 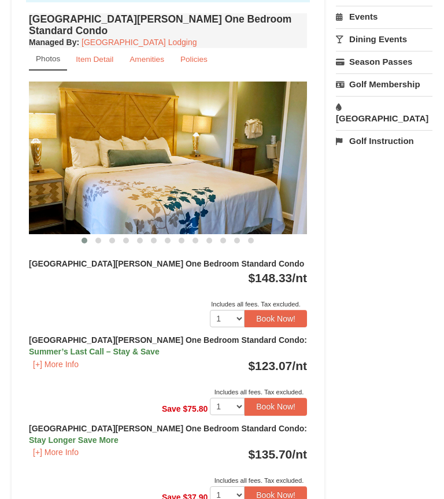 What do you see at coordinates (384, 141) in the screenshot?
I see `a: Golf Instruction` at bounding box center [384, 141].